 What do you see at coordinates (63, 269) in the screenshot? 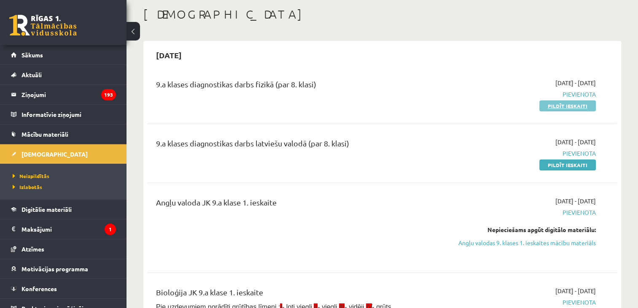
I see `a: Motivācijas programma` at bounding box center [63, 269].